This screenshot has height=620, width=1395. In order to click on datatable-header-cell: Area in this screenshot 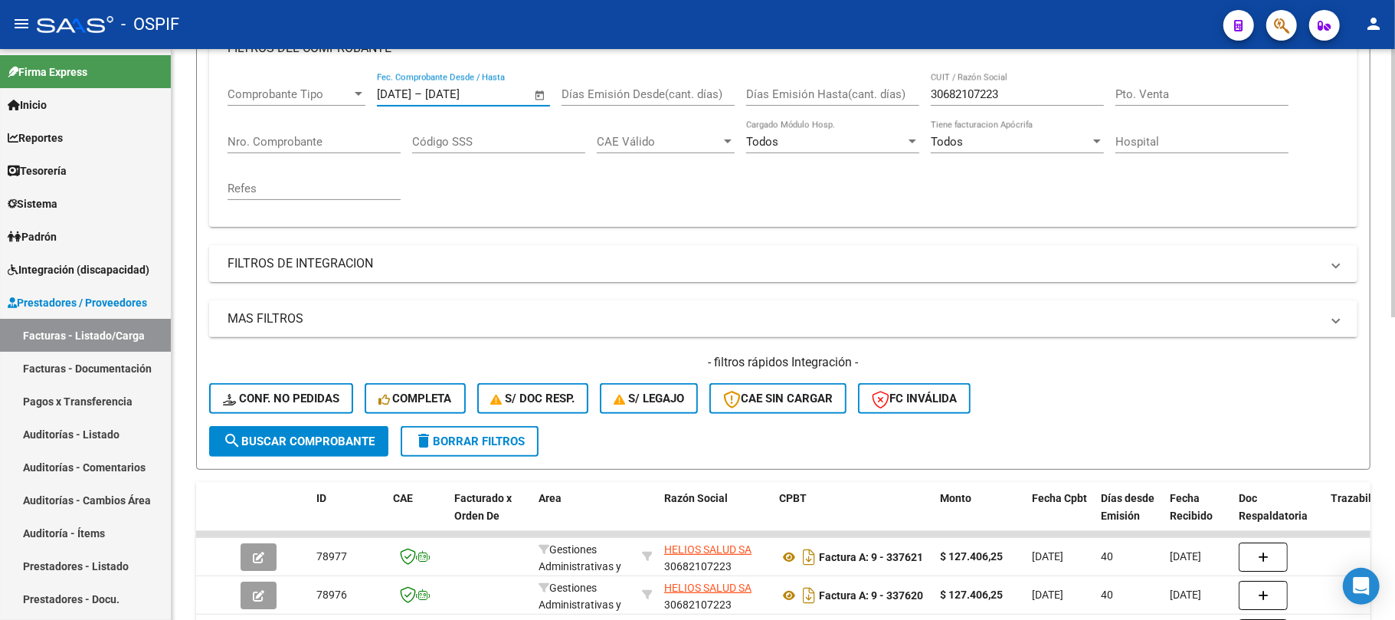, I will do `click(584, 515)`.